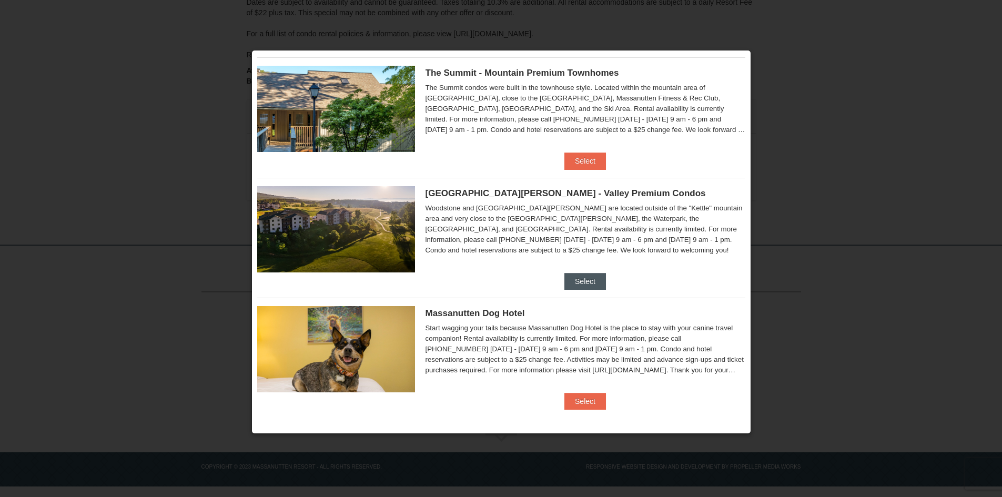 Image resolution: width=1002 pixels, height=497 pixels. What do you see at coordinates (336, 349) in the screenshot?
I see `img: 27428181-5-81c892a3.jpg` at bounding box center [336, 349].